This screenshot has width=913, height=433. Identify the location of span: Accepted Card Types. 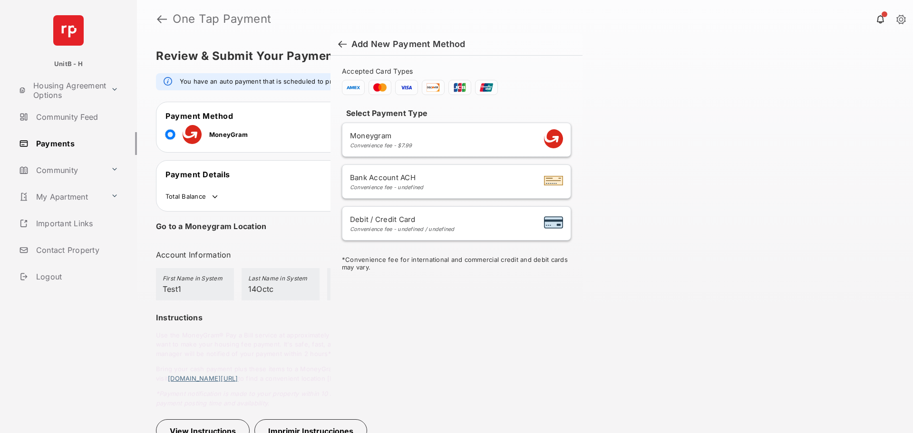
(379, 71).